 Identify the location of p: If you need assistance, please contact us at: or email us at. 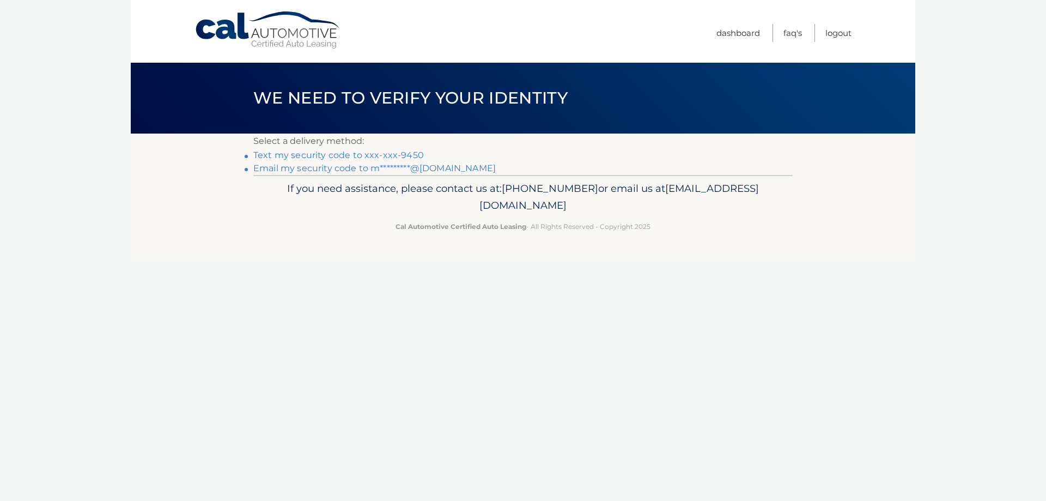
(523, 197).